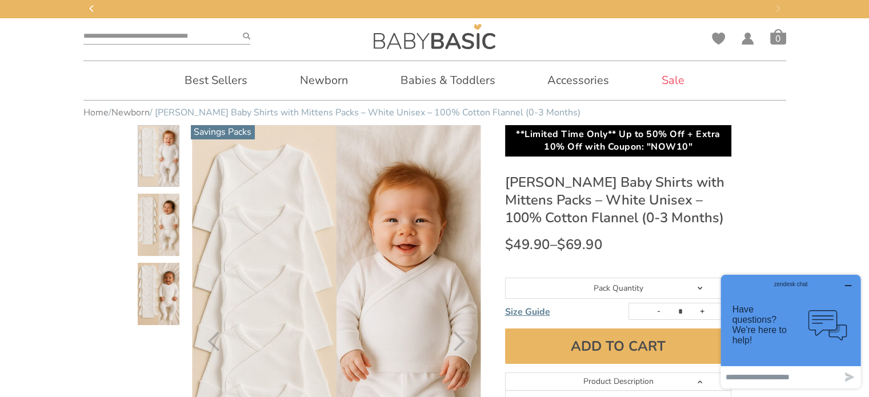 This screenshot has height=397, width=869. What do you see at coordinates (618, 141) in the screenshot?
I see `p: **Limited Time Only** Up to 50% Off + Extra 10% Off with Coupon: "NOW10"` at bounding box center [618, 141].